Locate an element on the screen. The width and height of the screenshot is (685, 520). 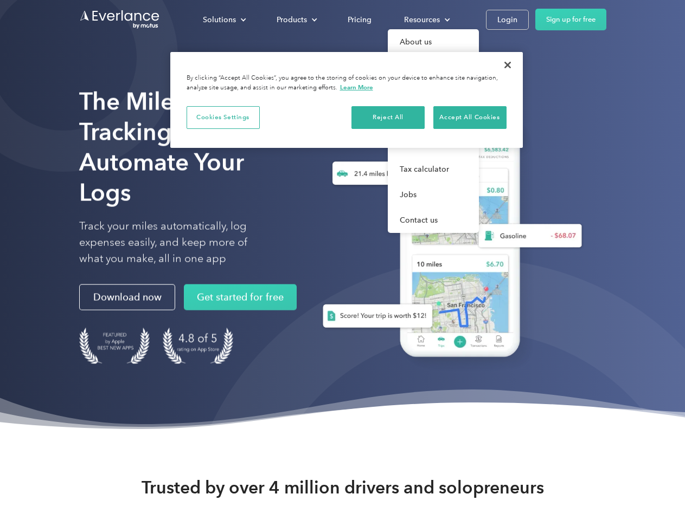
a: Tax calculator is located at coordinates (433, 169).